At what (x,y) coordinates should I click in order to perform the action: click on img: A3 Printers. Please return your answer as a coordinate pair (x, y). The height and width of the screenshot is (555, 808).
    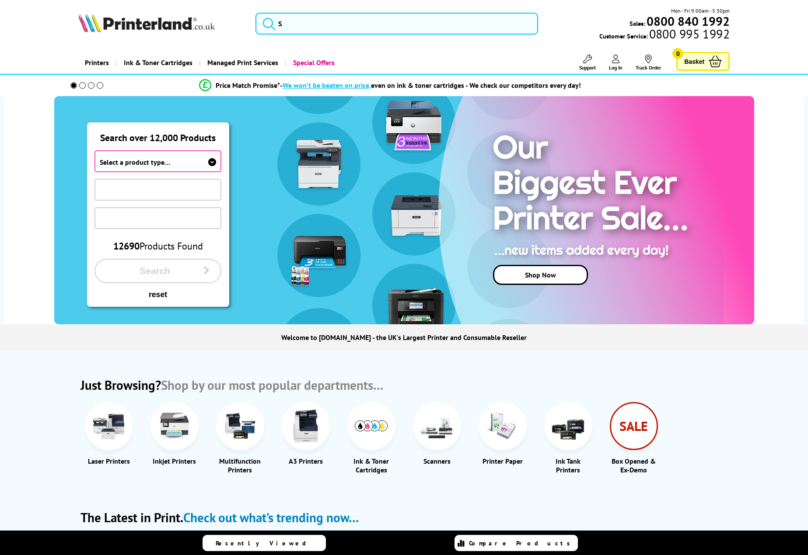
    Looking at the image, I should click on (305, 426).